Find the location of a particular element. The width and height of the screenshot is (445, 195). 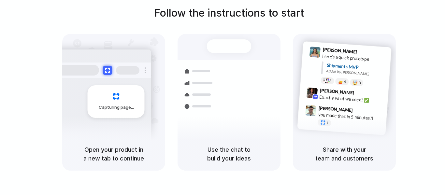

span: Capturing page is located at coordinates (117, 107).